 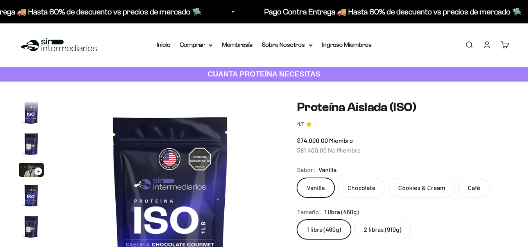 I want to click on button: Ir al artículo 5, so click(x=31, y=228).